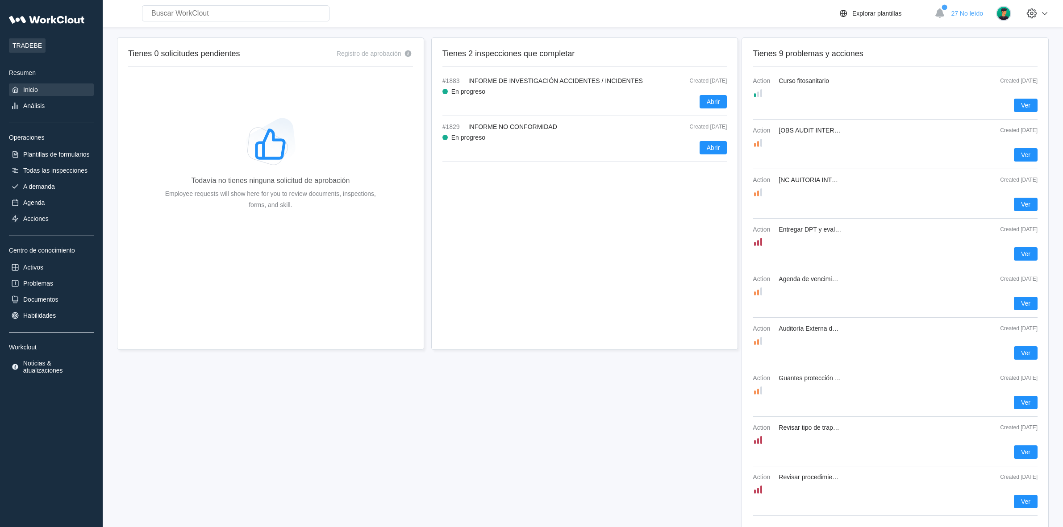  Describe the element at coordinates (33, 267) in the screenshot. I see `div: Activos` at that location.